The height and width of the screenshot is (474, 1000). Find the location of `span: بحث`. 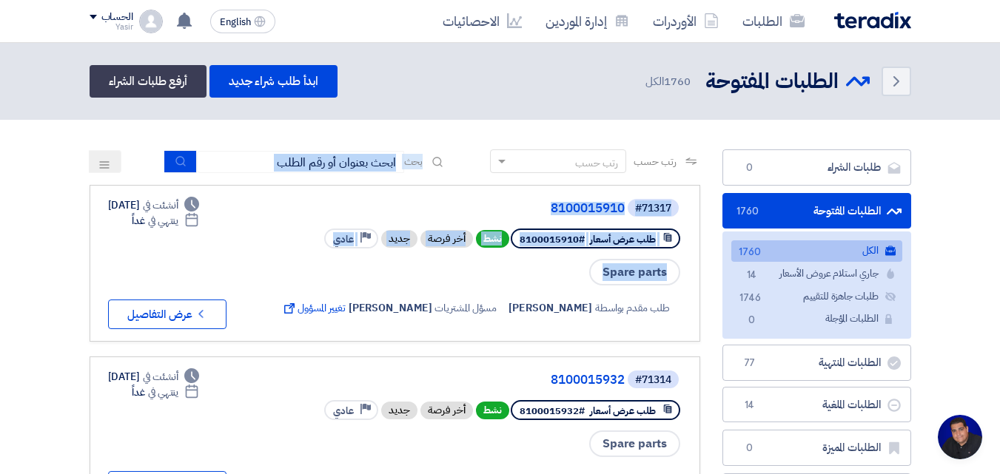

span: بحث is located at coordinates (414, 161).